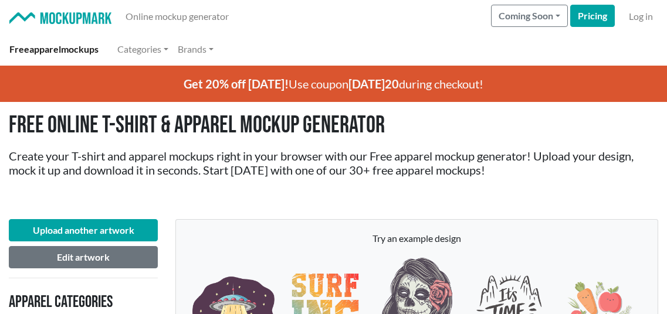 The width and height of the screenshot is (667, 314). What do you see at coordinates (529, 16) in the screenshot?
I see `button: Coming Soon` at bounding box center [529, 16].